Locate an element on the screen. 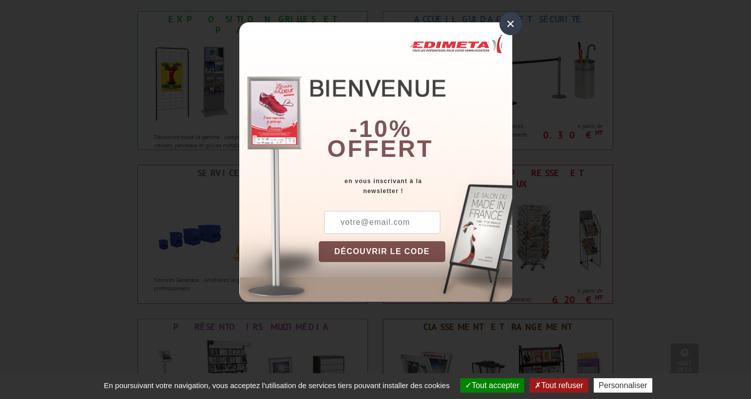 This screenshot has width=751, height=399. button: Personnaliser (fenêtre modale) is located at coordinates (623, 385).